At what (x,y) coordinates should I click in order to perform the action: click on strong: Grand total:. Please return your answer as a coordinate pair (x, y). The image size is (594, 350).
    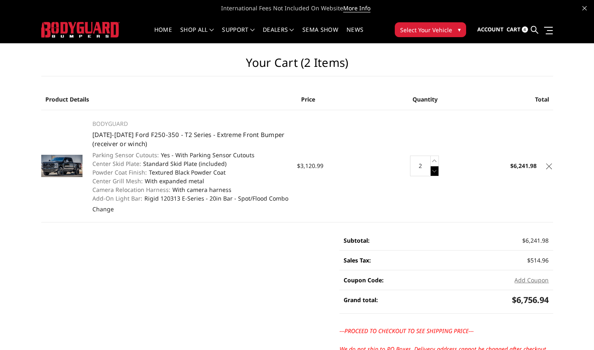
    Looking at the image, I should click on (360, 299).